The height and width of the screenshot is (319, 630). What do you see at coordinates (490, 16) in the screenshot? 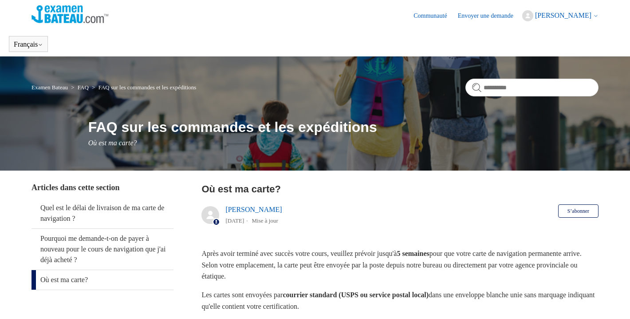
I see `a: Envoyer une demande` at bounding box center [490, 16].